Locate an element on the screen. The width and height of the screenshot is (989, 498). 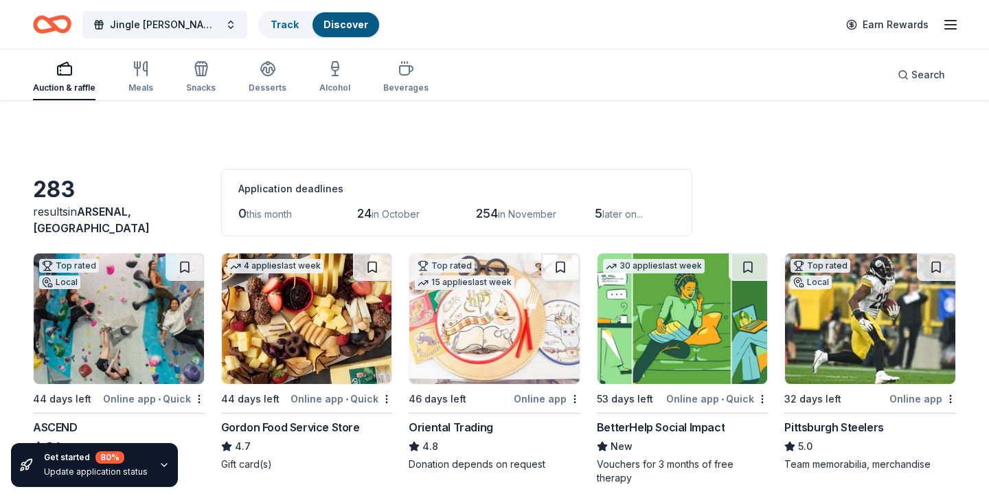
div: 46 days left is located at coordinates (437, 399).